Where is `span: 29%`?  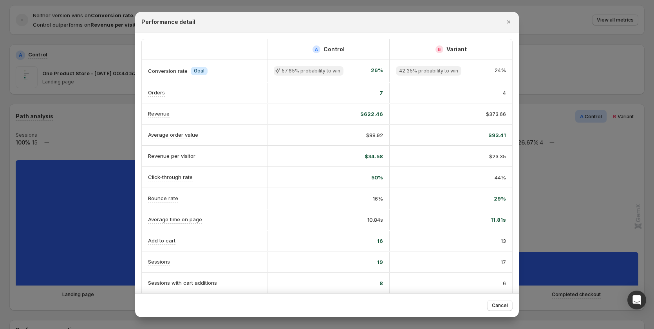 span: 29% is located at coordinates (500, 199).